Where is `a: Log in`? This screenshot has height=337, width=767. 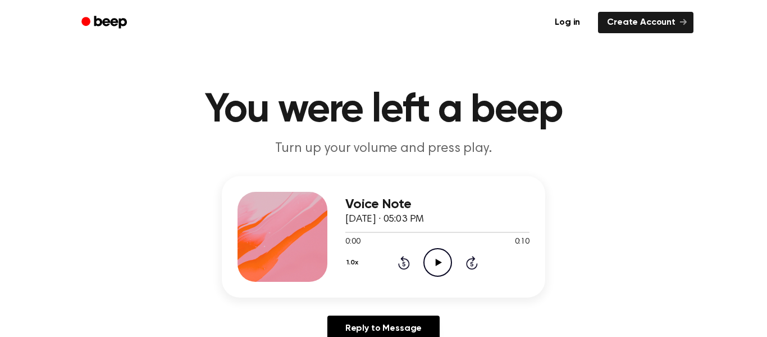 a: Log in is located at coordinates (567, 22).